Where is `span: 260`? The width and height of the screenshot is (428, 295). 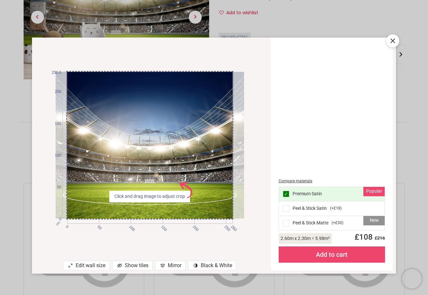 span: 260 is located at coordinates (232, 226).